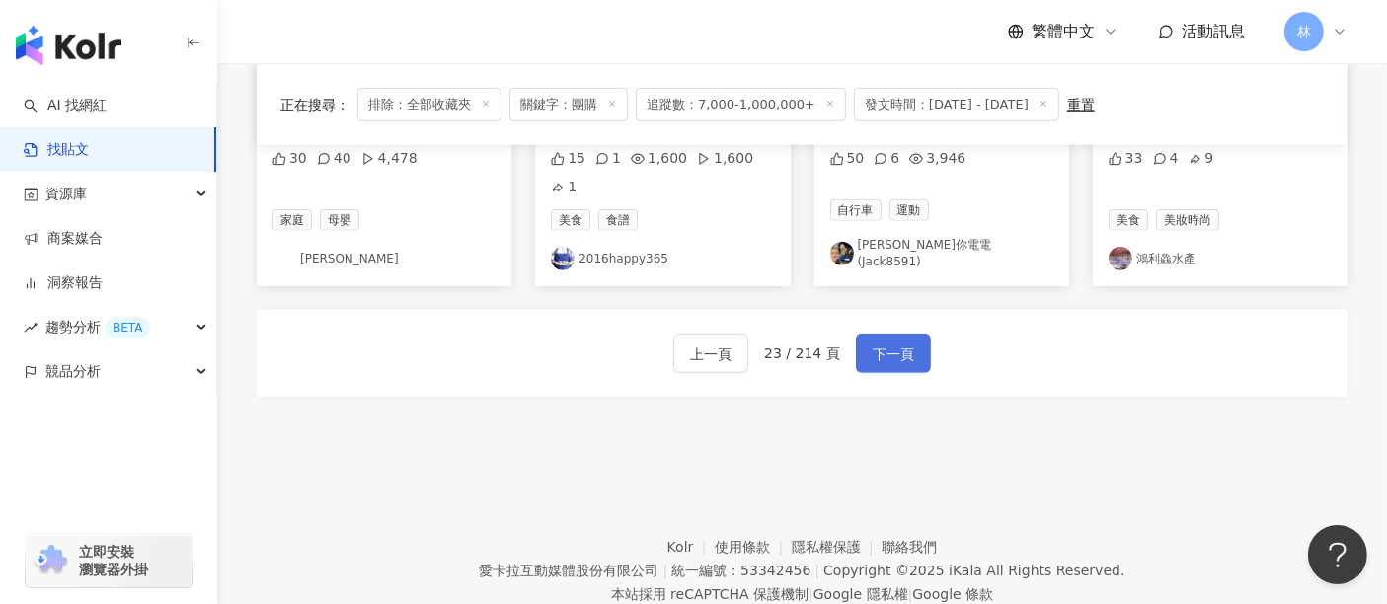 The height and width of the screenshot is (604, 1387). What do you see at coordinates (31, 328) in the screenshot?
I see `span: rise` at bounding box center [31, 328].